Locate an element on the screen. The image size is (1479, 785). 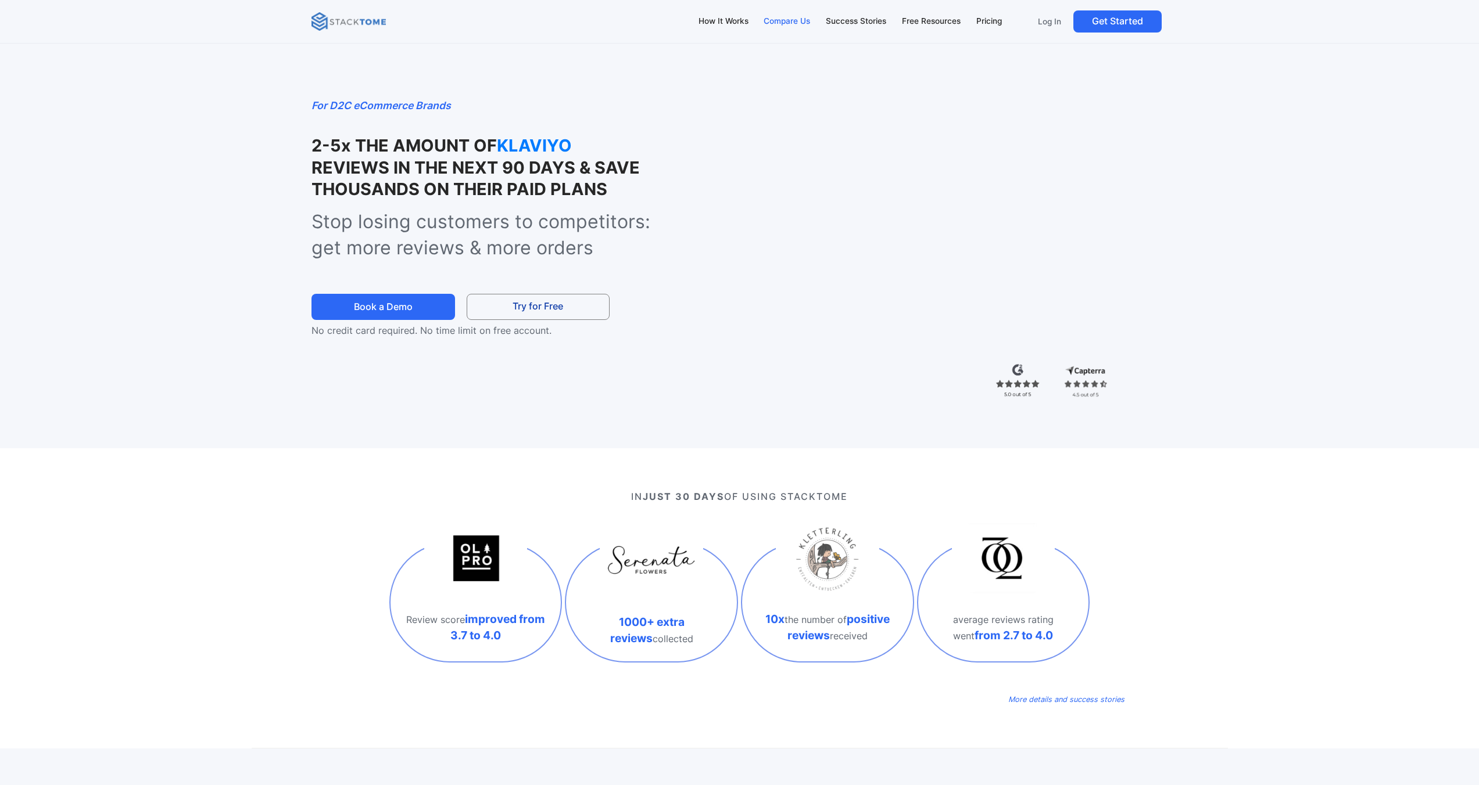
p: Stop losing customers to competitors: get more reviews & more orders is located at coordinates (495, 235).